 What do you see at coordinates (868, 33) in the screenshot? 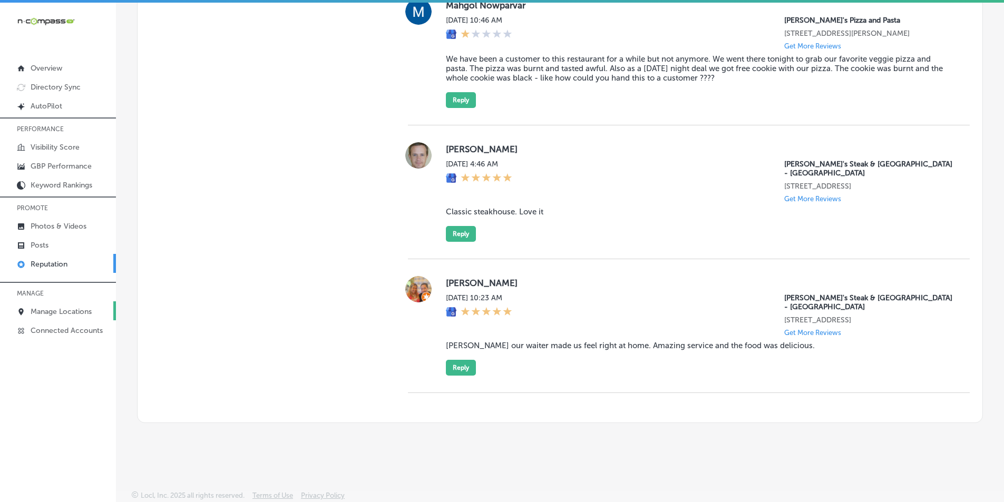
I see `p: 1560 Woodlane Dr` at bounding box center [868, 33].